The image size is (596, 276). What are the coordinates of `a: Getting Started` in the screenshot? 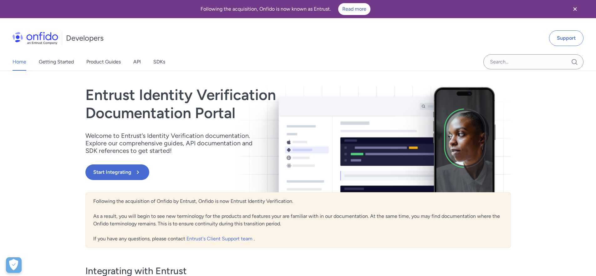 It's located at (56, 62).